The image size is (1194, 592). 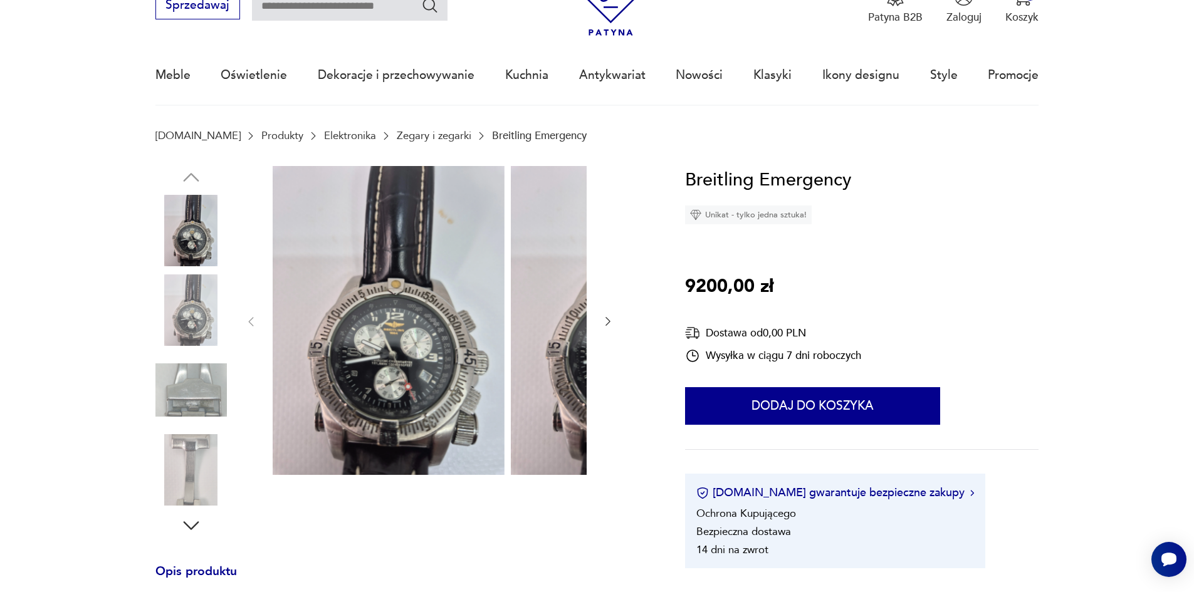 What do you see at coordinates (944, 75) in the screenshot?
I see `a: Style` at bounding box center [944, 75].